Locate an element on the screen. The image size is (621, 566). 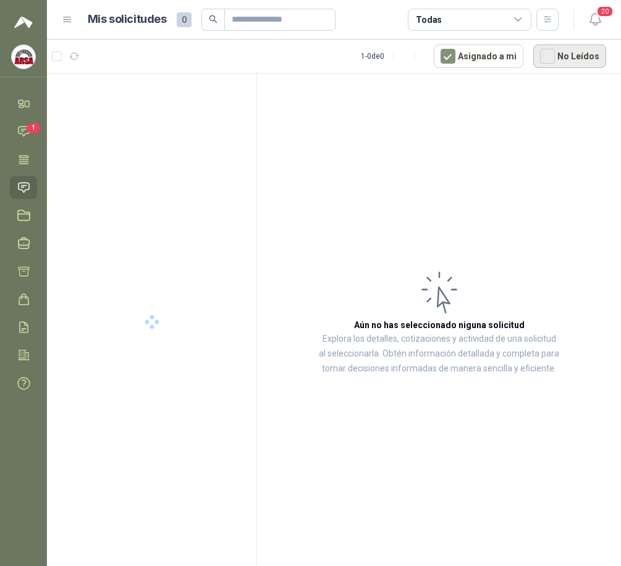
span: 20 is located at coordinates (605, 11).